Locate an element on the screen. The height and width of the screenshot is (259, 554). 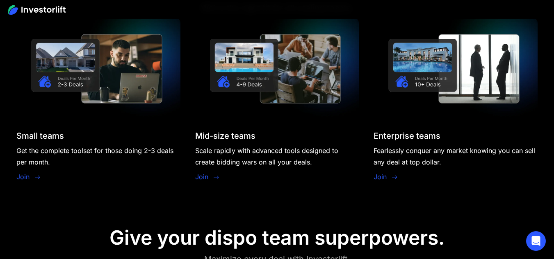
div: Enterprise teams is located at coordinates (407, 136).